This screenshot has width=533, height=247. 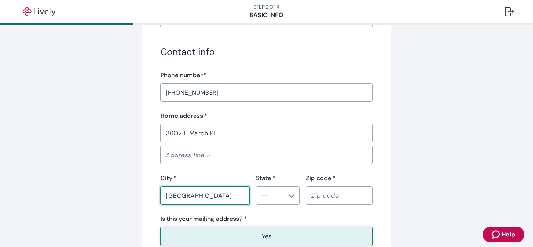 I want to click on button: Zendesk support iconHelp, so click(x=503, y=234).